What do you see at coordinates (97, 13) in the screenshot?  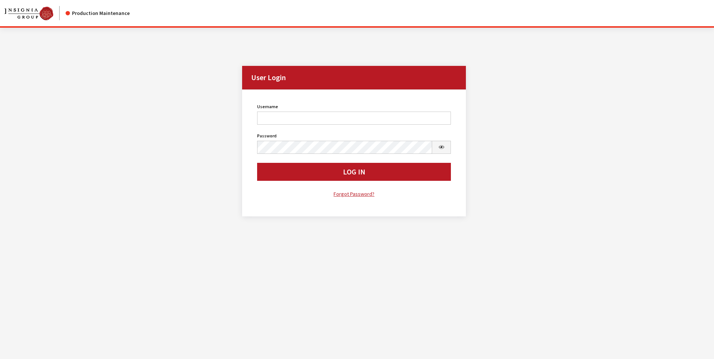 I see `div: Production Maintenance` at bounding box center [97, 13].